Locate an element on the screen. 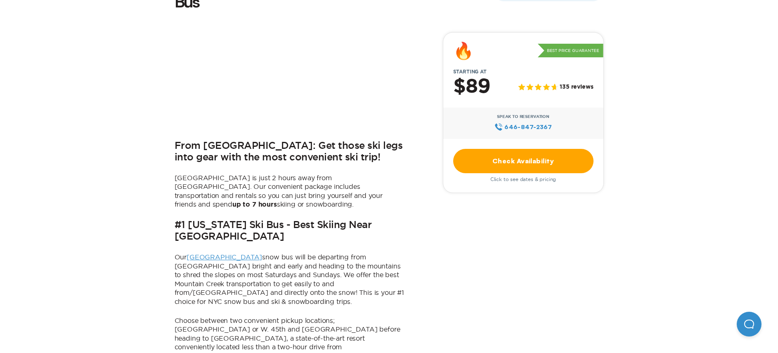  span: Speak to Reservation is located at coordinates (523, 117).